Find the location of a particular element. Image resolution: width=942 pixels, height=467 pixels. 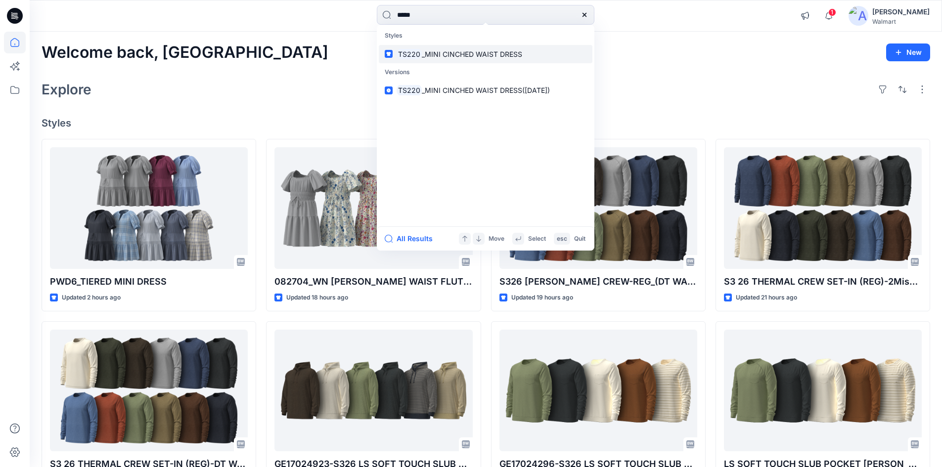

span: 1 is located at coordinates (832, 12).